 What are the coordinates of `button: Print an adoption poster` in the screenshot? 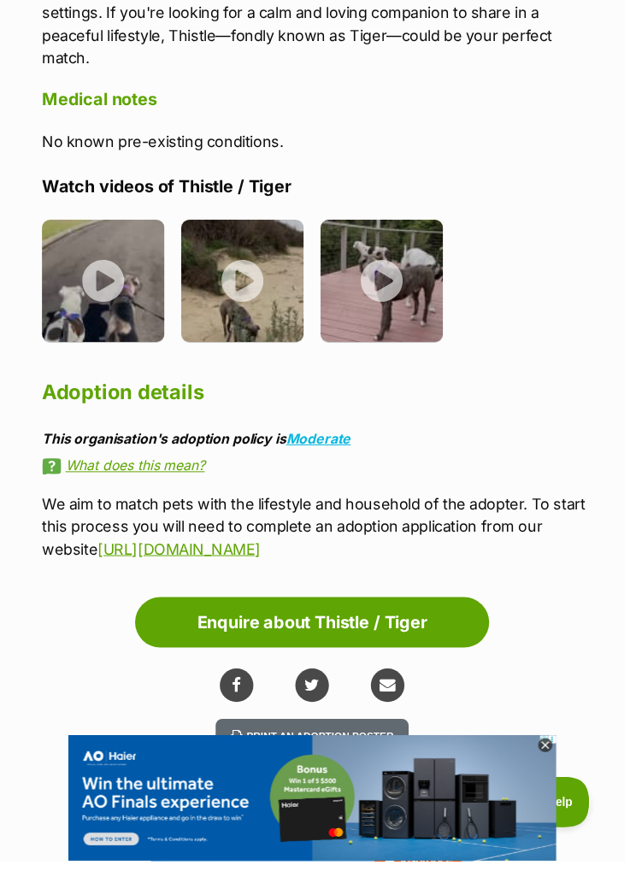 It's located at (318, 750).